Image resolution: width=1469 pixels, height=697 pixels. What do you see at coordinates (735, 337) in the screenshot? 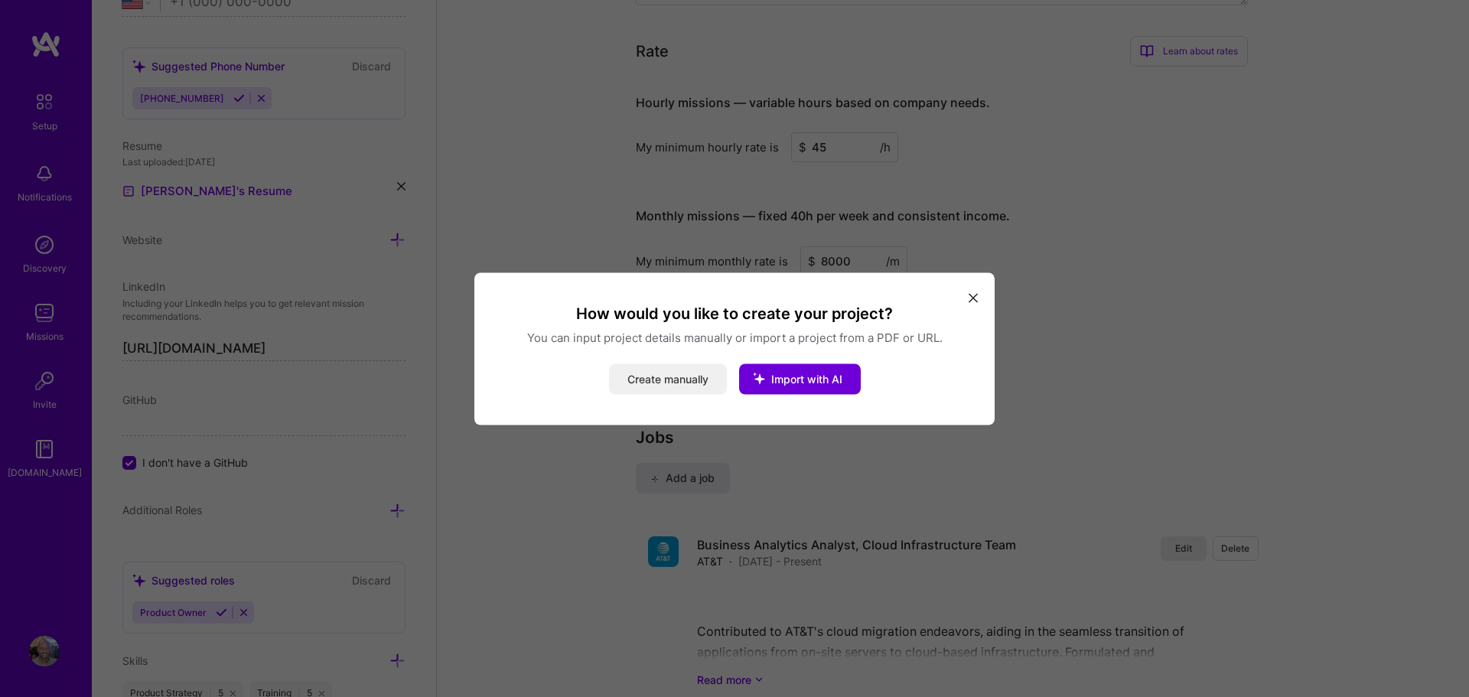
I see `p: You can input project details manually or import a project from a PDF or URL.` at bounding box center [735, 337].